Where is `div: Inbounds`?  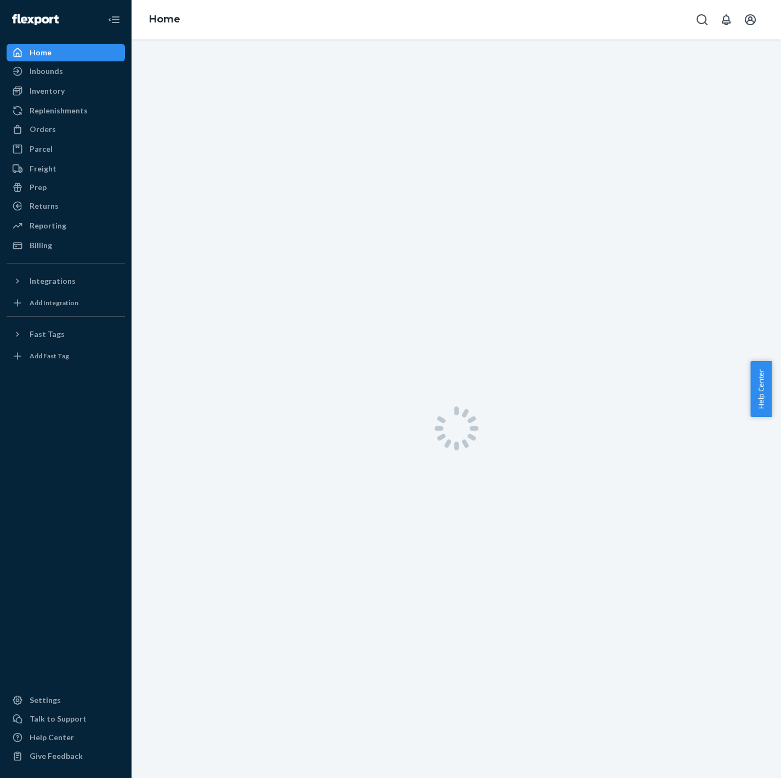 div: Inbounds is located at coordinates (46, 71).